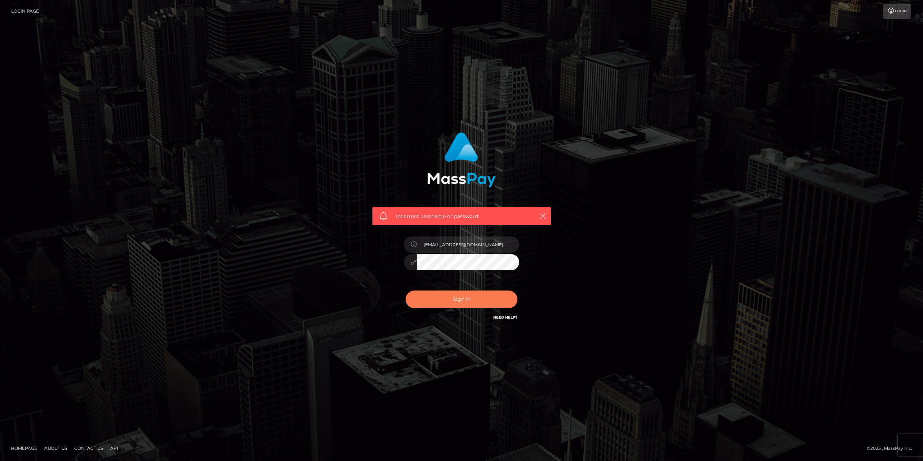  I want to click on input: Username..., so click(468, 244).